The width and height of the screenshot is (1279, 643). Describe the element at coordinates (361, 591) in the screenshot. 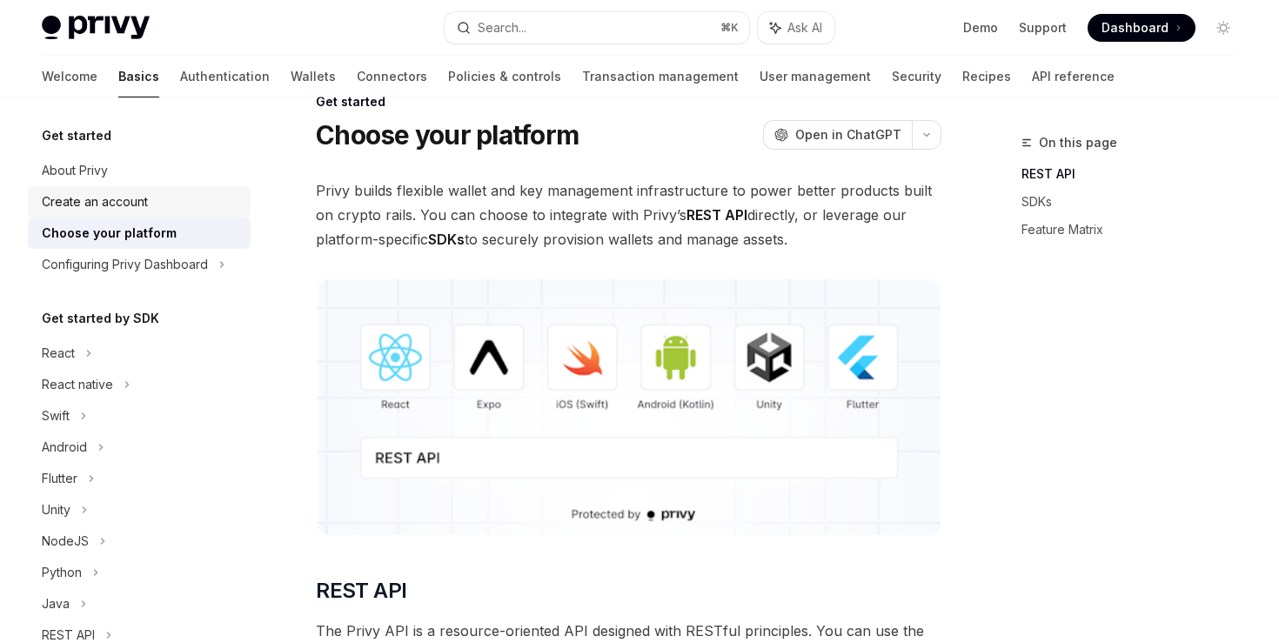

I see `span: REST API` at that location.